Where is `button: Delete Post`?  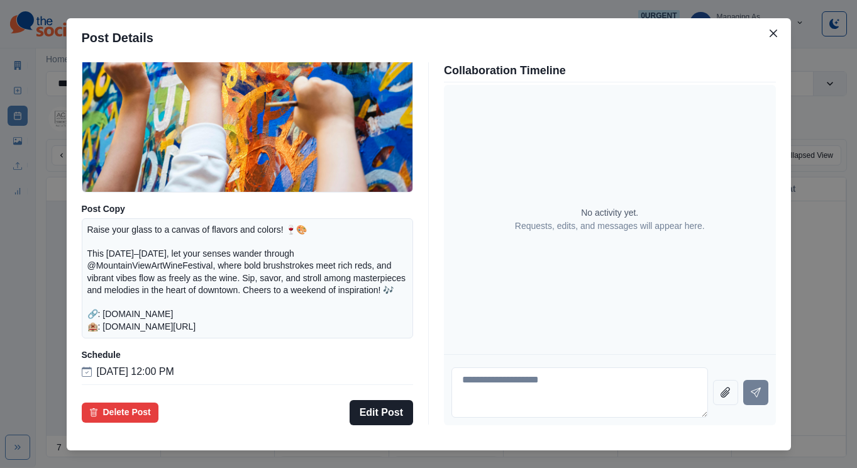
button: Delete Post is located at coordinates (120, 413).